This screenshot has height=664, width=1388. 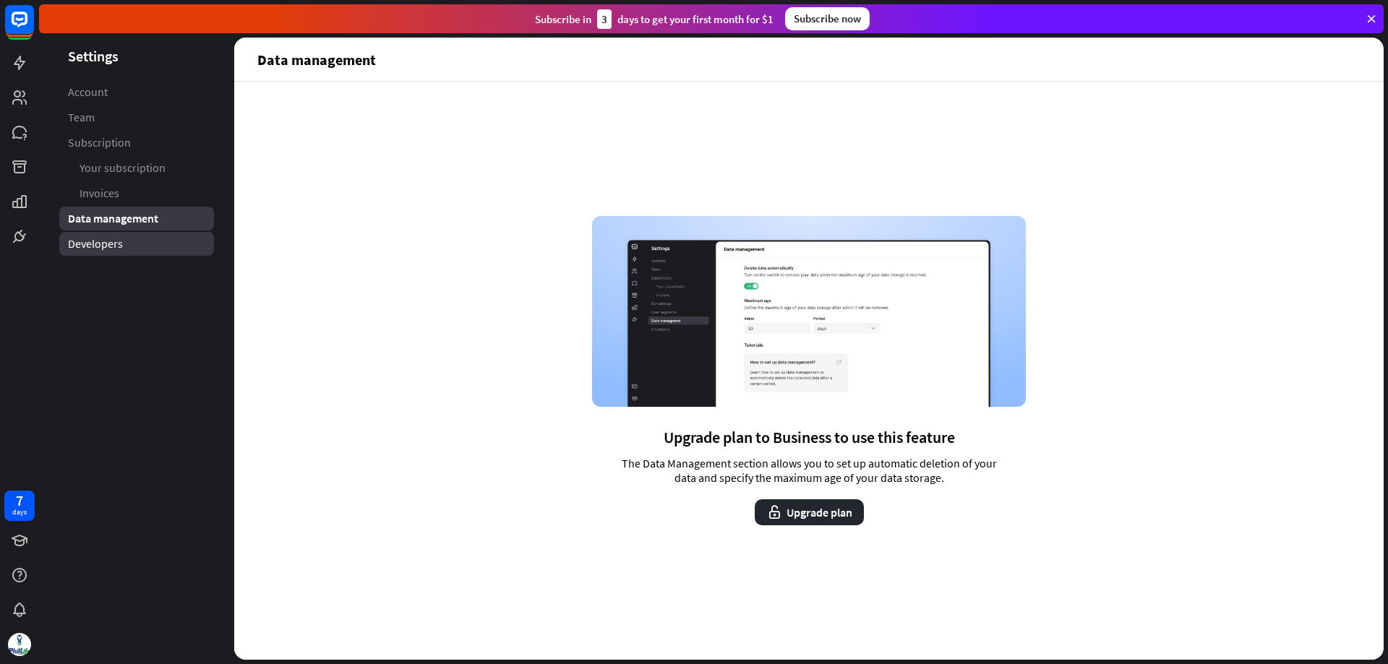 What do you see at coordinates (809, 471) in the screenshot?
I see `span: The Data Management section allows you to set up automatic deletion of your data and specify the ...` at bounding box center [809, 471].